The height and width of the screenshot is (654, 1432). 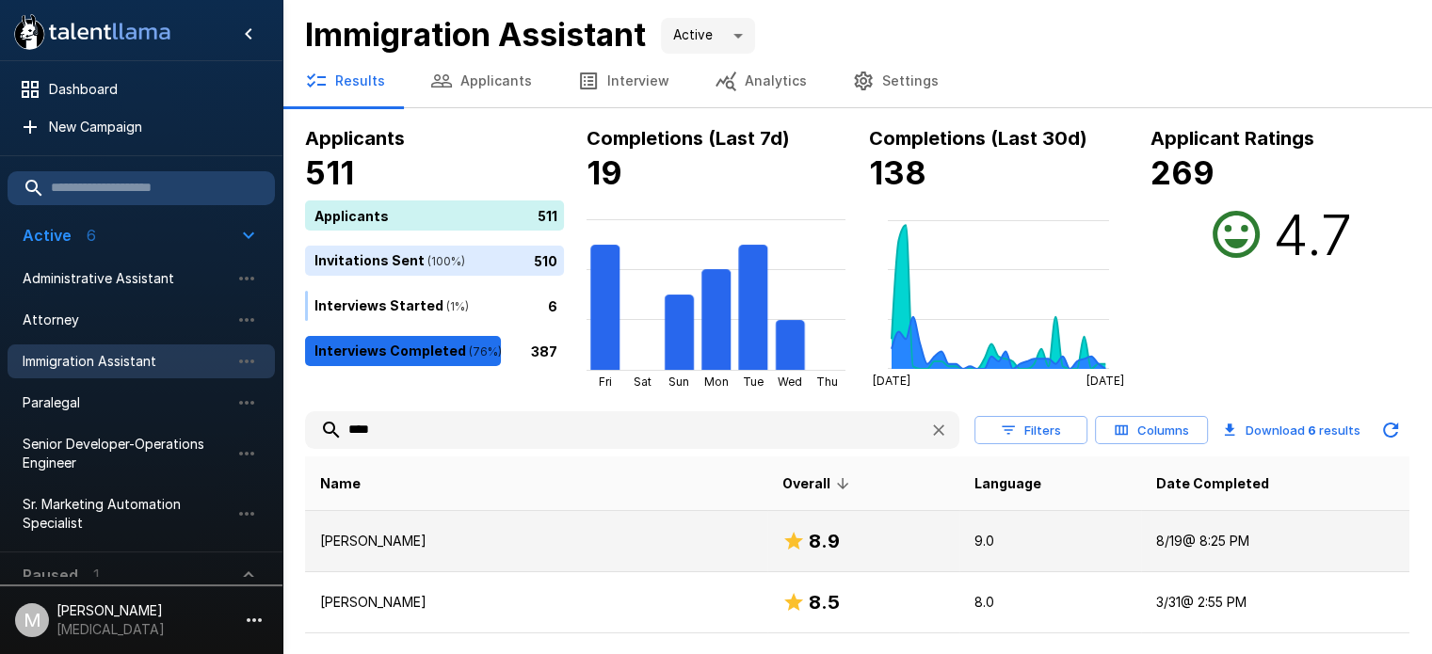 I want to click on p: 387, so click(x=544, y=350).